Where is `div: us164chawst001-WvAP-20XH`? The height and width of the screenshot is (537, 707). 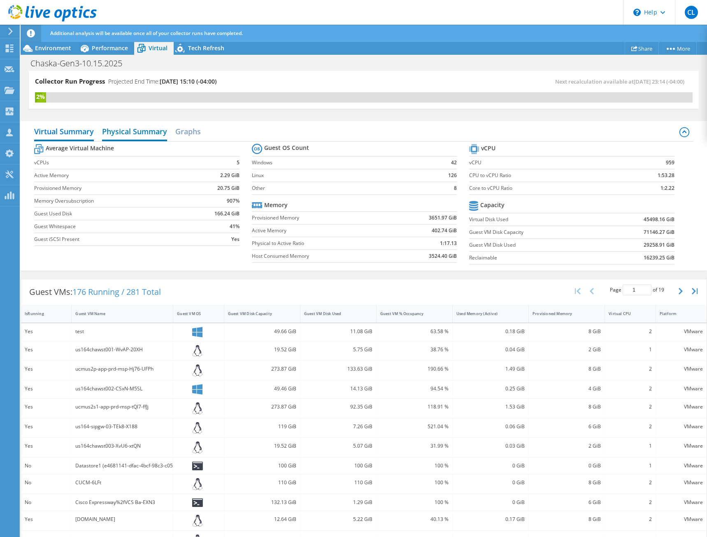 div: us164chawst001-WvAP-20XH is located at coordinates (122, 350).